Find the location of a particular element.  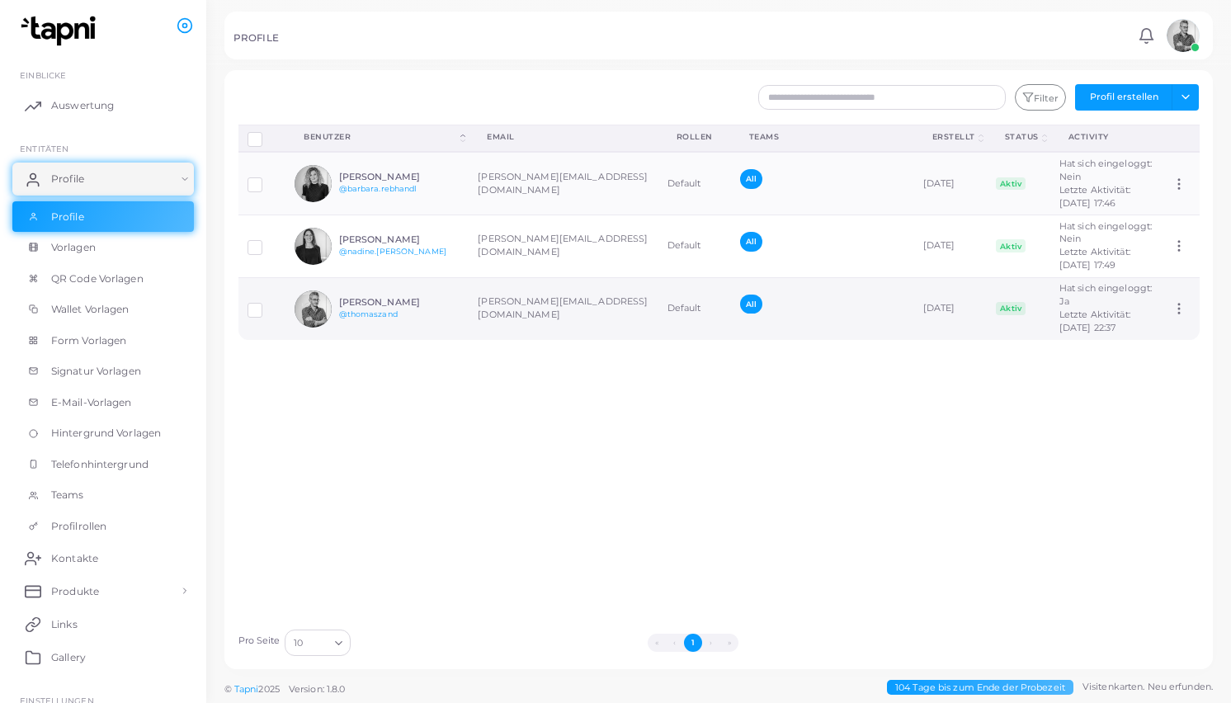

div: activity is located at coordinates (1107, 137).